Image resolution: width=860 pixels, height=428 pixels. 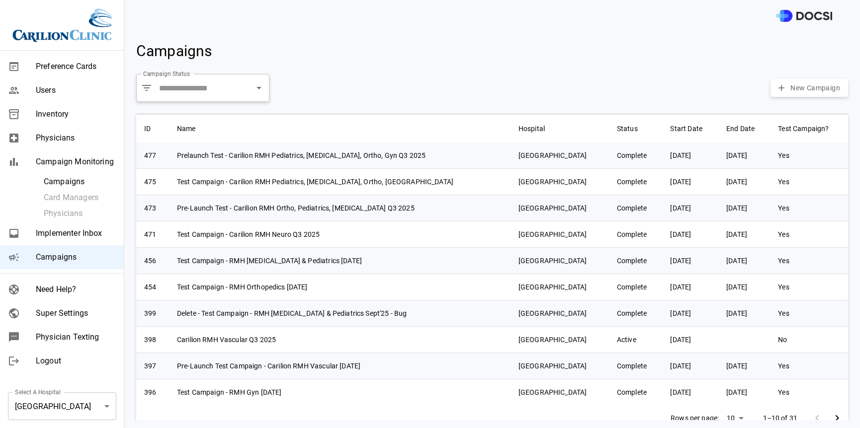 What do you see at coordinates (153, 128) in the screenshot?
I see `th: ID` at bounding box center [153, 128].